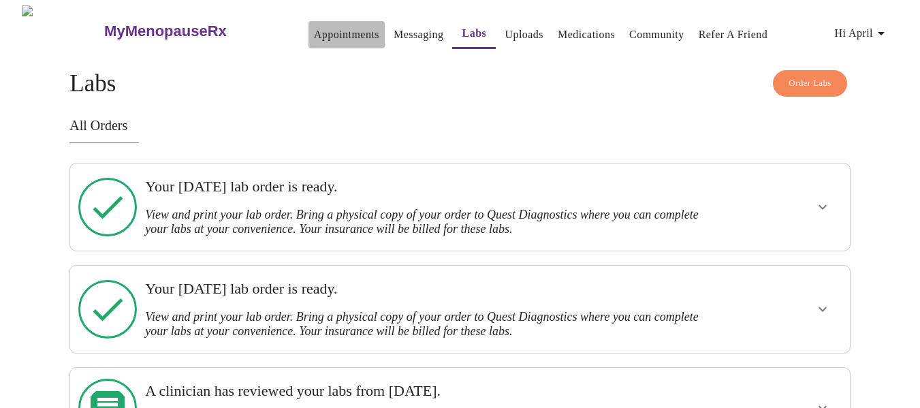 This screenshot has height=408, width=920. I want to click on button: Hi April, so click(862, 33).